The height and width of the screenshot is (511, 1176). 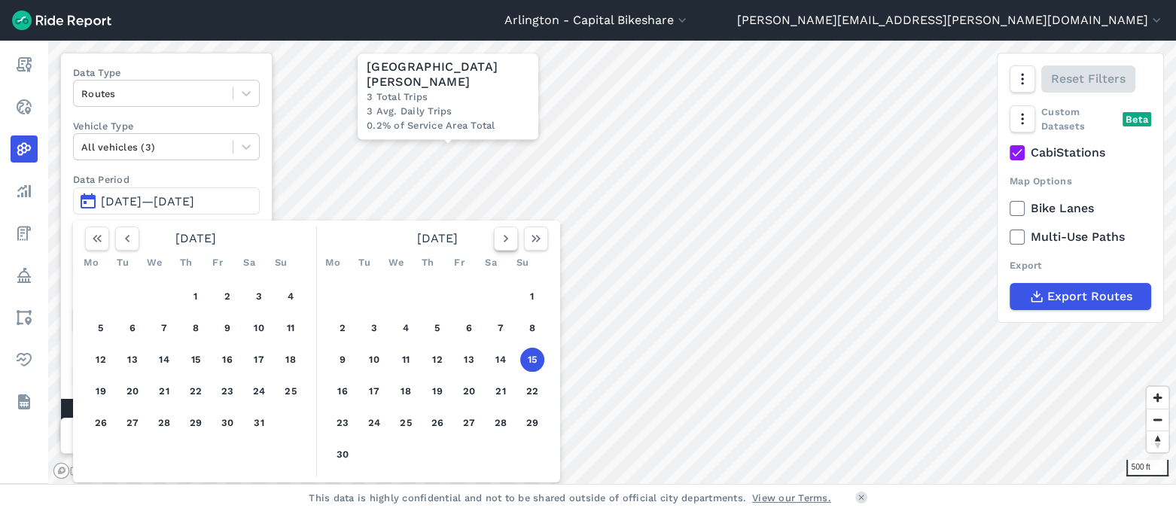 What do you see at coordinates (612, 262) in the screenshot?
I see `canvas: Map` at bounding box center [612, 262].